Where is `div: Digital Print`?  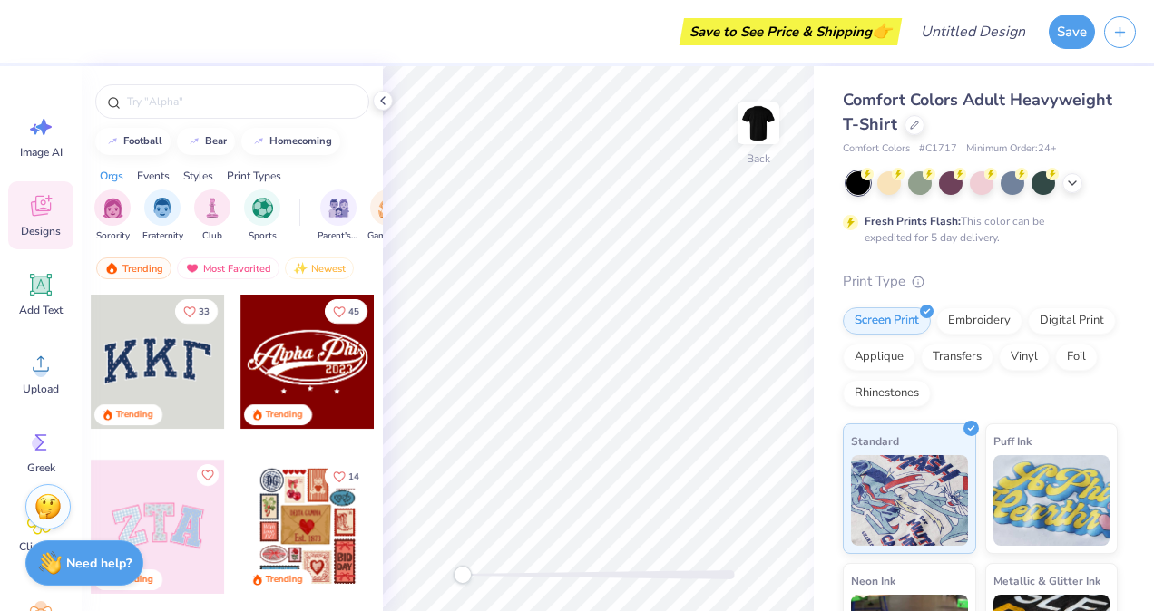
div: Digital Print is located at coordinates (1071, 321).